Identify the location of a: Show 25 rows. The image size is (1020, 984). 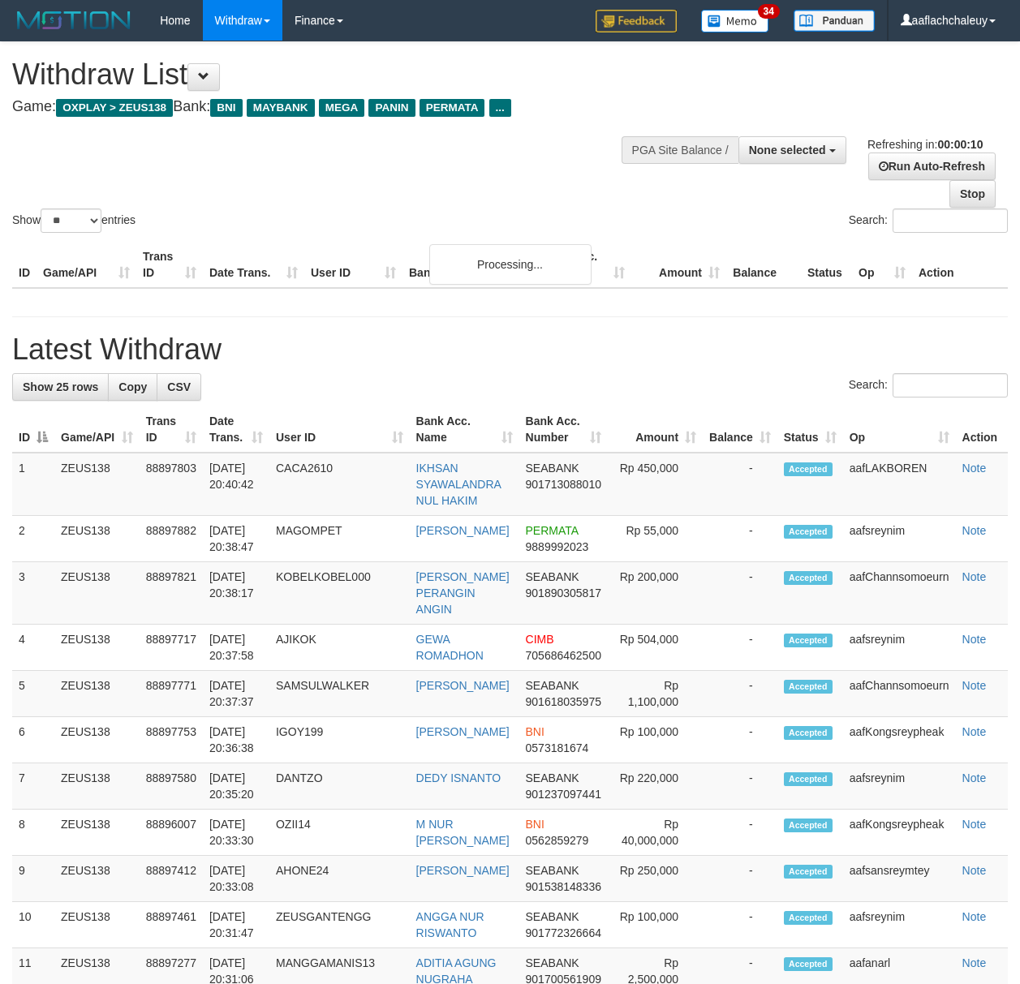
(60, 387).